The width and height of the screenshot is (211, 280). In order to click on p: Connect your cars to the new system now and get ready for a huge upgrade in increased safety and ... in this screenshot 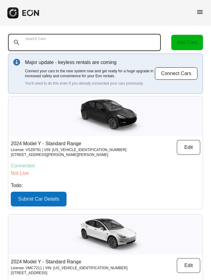, I will do `click(90, 74)`.